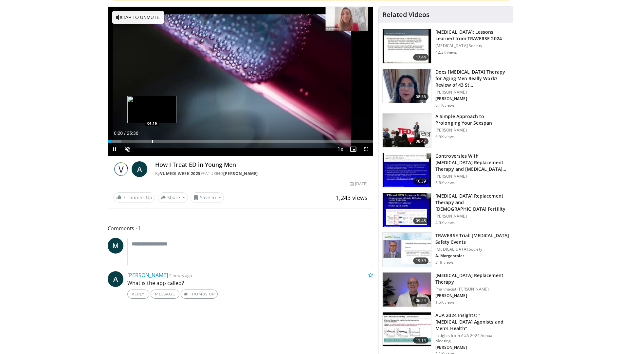 Image resolution: width=621 pixels, height=354 pixels. What do you see at coordinates (472, 120) in the screenshot?
I see `h3: A Simple Approach to Prolonging Your Sexspan` at bounding box center [472, 120].